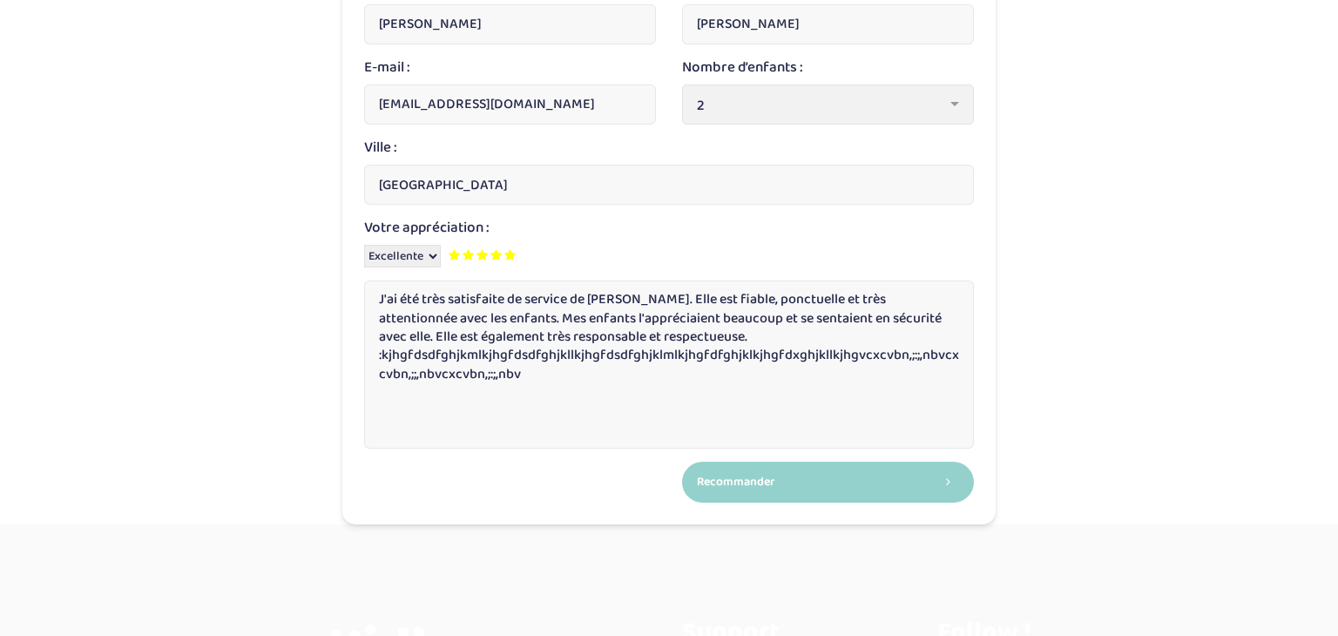 The height and width of the screenshot is (636, 1338). What do you see at coordinates (827, 482) in the screenshot?
I see `button: Recommander` at bounding box center [827, 482].